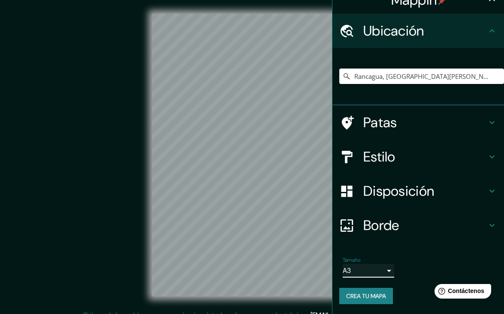 The image size is (504, 314). What do you see at coordinates (381, 226) in the screenshot?
I see `font: Borde` at bounding box center [381, 226].